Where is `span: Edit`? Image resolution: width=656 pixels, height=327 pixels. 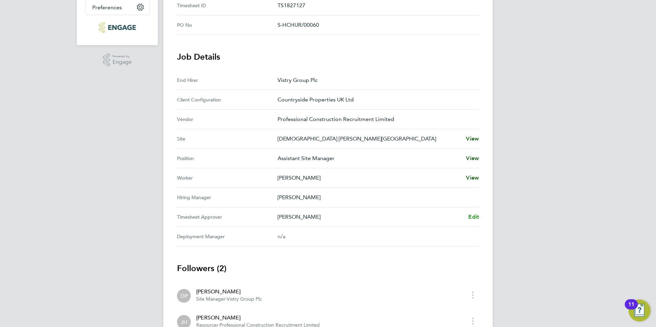 span: Edit is located at coordinates (474, 217).